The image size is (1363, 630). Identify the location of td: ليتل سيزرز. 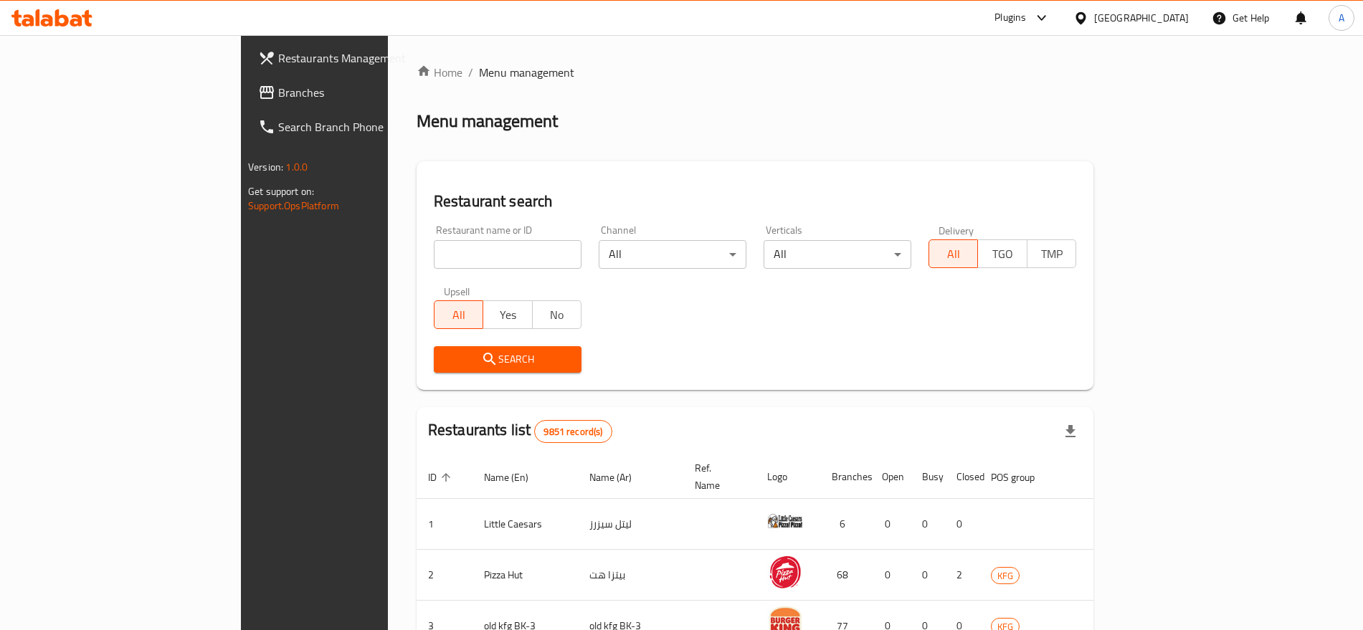
(630, 524).